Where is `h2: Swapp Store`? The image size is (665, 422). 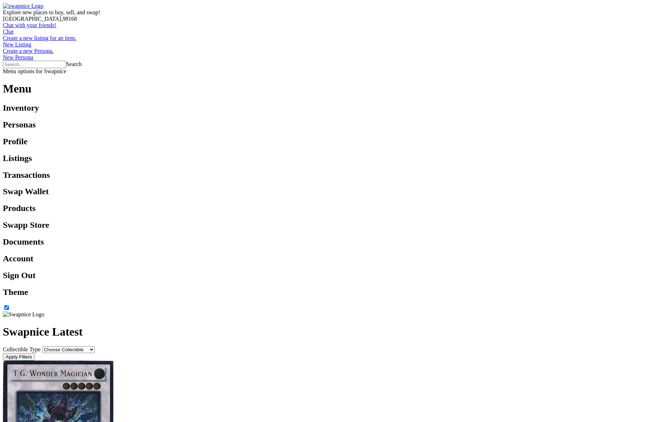 h2: Swapp Store is located at coordinates (332, 225).